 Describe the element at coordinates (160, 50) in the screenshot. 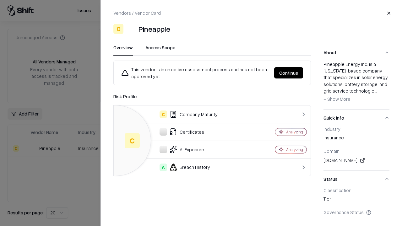

I see `button: Access Scope` at that location.